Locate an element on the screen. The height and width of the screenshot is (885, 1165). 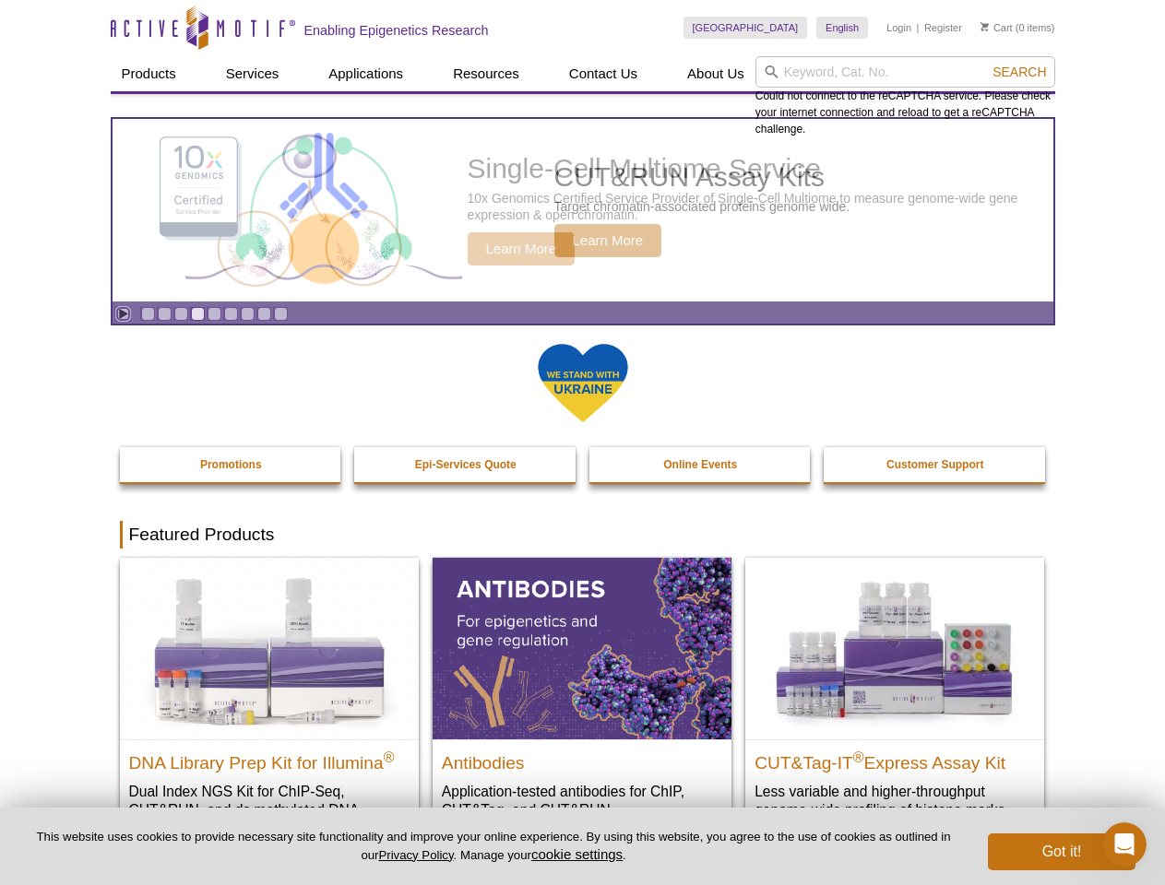
a: Go to slide 5 is located at coordinates (214, 314).